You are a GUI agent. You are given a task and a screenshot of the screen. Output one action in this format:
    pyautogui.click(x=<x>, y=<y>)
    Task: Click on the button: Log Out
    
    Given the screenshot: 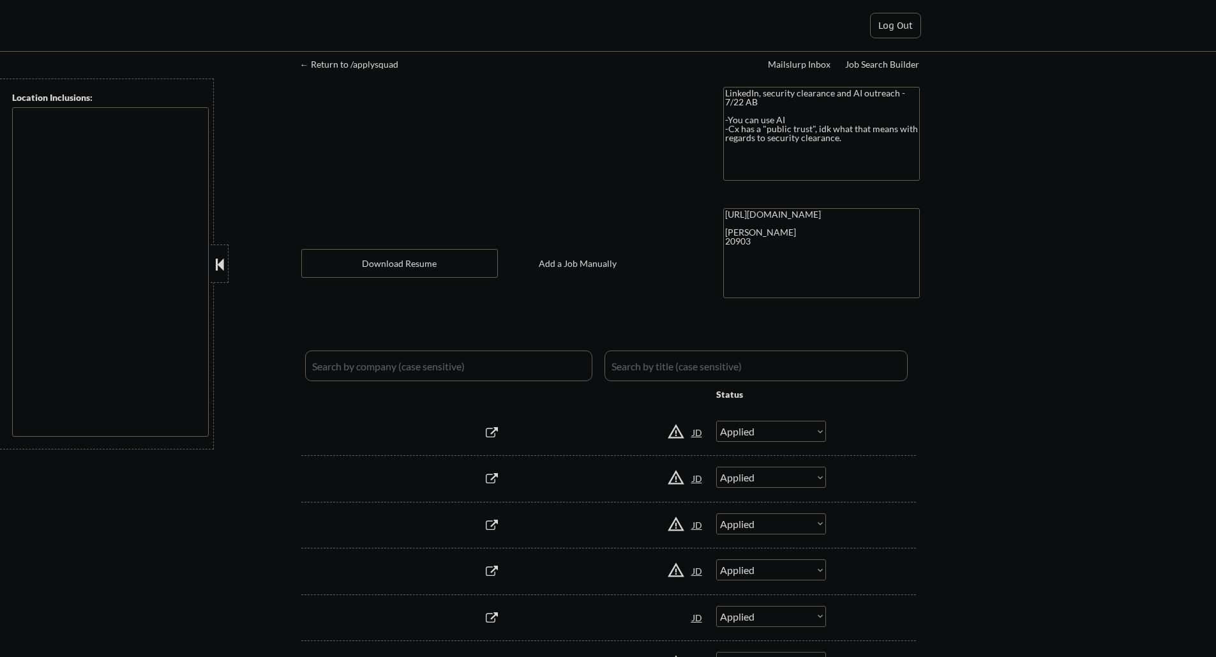 What is the action you would take?
    pyautogui.click(x=896, y=26)
    